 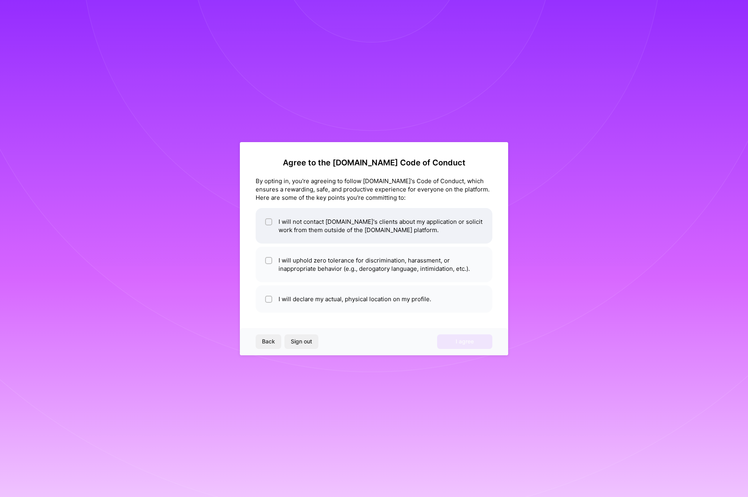 I want to click on li: I will declare my actual, physical location on my profile., so click(x=374, y=299).